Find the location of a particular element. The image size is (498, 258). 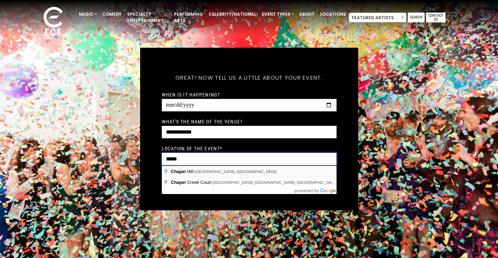

span: l Hill is located at coordinates (183, 171).